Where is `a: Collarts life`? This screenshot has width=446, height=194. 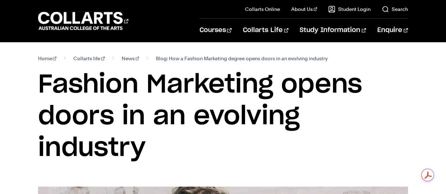
a: Collarts life is located at coordinates (89, 58).